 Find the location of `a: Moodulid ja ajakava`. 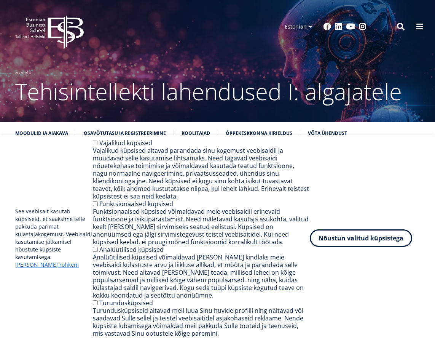

a: Moodulid ja ajakava is located at coordinates (41, 133).